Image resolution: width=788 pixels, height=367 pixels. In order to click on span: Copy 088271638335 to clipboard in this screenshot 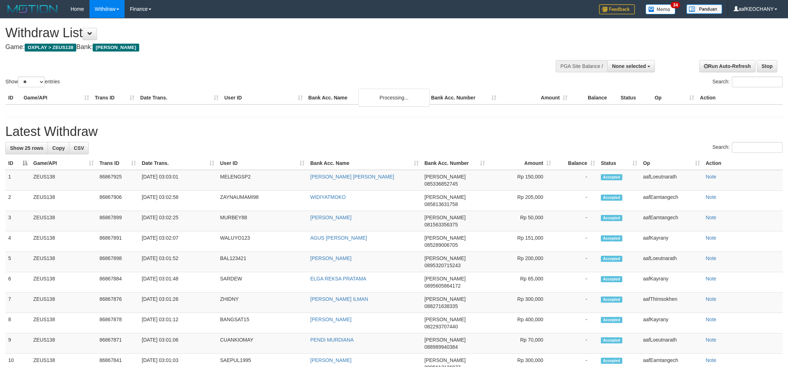, I will do `click(441, 307)`.